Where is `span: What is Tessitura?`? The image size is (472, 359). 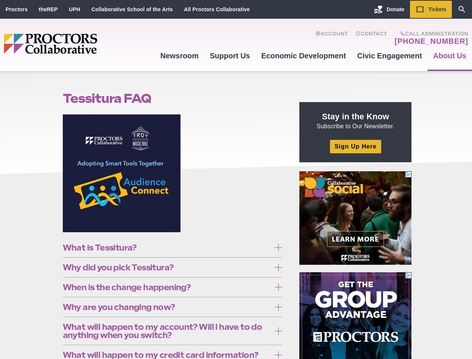
span: What is Tessitura? is located at coordinates (167, 247).